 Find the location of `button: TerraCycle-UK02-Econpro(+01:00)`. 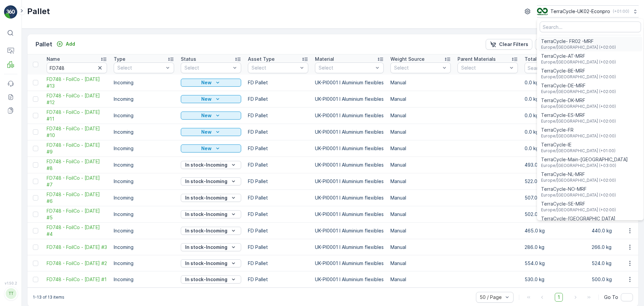

button: TerraCycle-UK02-Econpro(+01:00) is located at coordinates (588, 11).